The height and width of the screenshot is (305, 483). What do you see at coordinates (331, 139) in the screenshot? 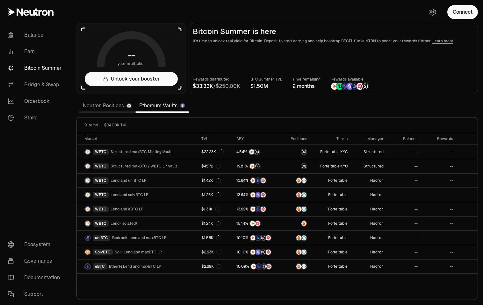
I see `div: Terms` at bounding box center [331, 139].